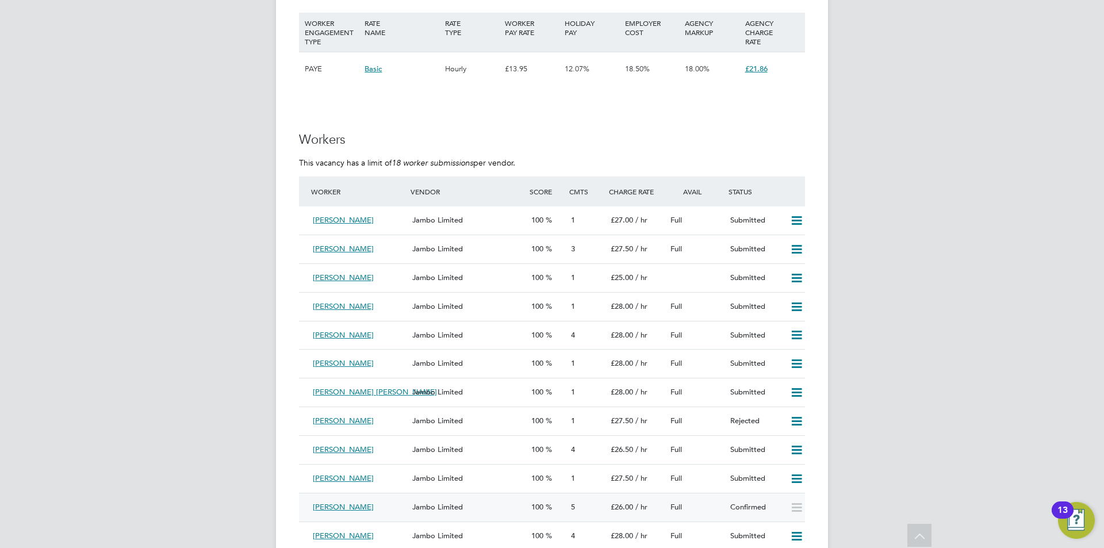 The image size is (1104, 548). I want to click on span: £26.50, so click(622, 449).